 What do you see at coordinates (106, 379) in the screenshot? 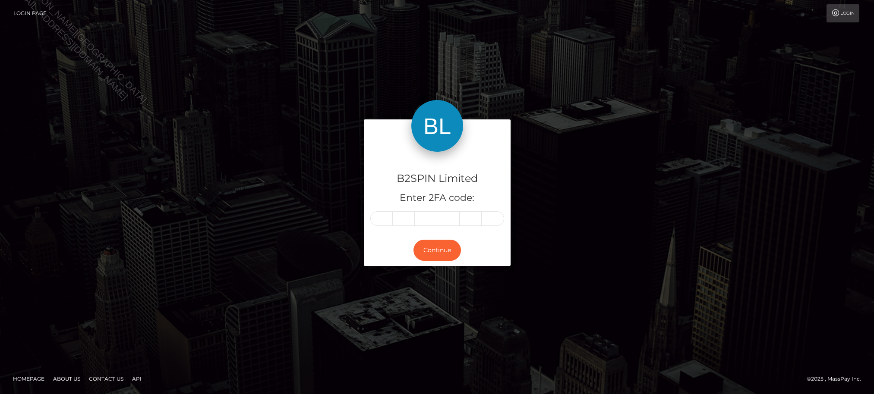
I see `a: Contact Us` at bounding box center [106, 379].